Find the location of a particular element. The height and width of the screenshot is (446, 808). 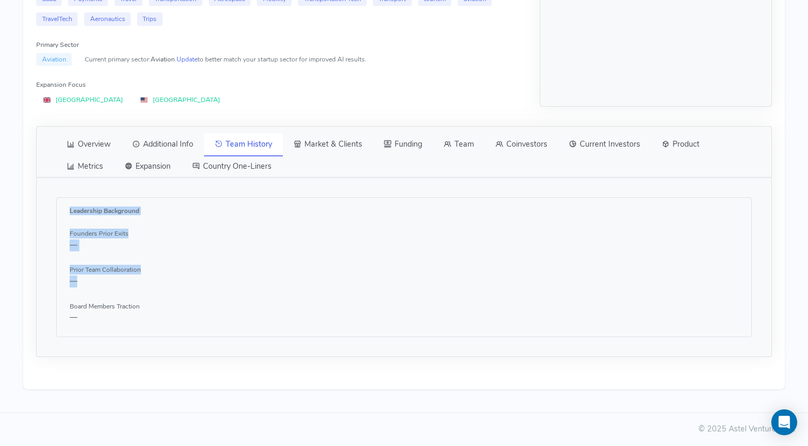

small: Current primary sector: . to better match your startup sector for improved AI results. is located at coordinates (226, 59).